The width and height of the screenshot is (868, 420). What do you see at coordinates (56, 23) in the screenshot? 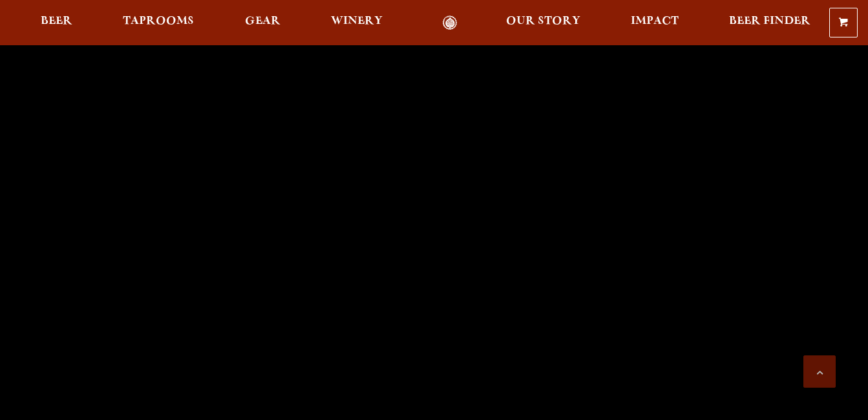
I see `a: Beer` at bounding box center [56, 23].